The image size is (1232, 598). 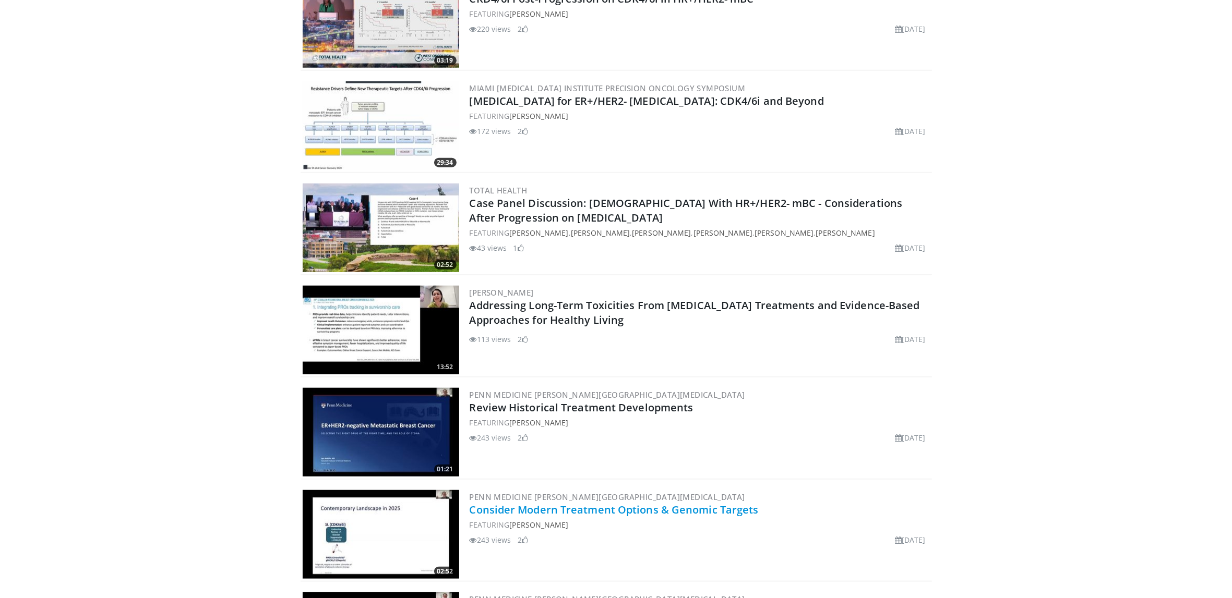 What do you see at coordinates (490, 29) in the screenshot?
I see `li: 220 views` at bounding box center [490, 29].